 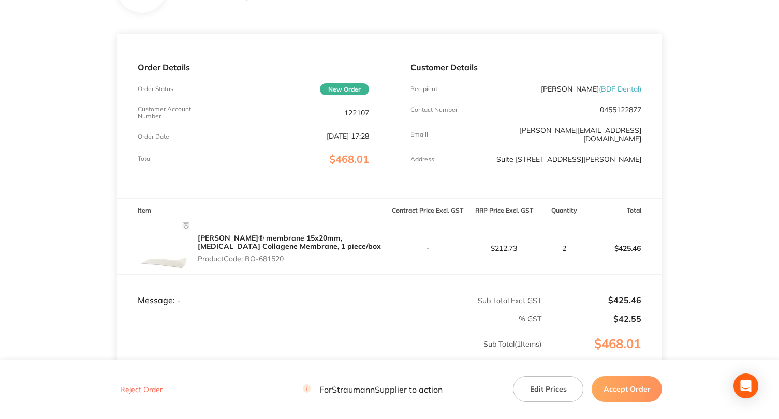 I want to click on th: Item, so click(x=253, y=210).